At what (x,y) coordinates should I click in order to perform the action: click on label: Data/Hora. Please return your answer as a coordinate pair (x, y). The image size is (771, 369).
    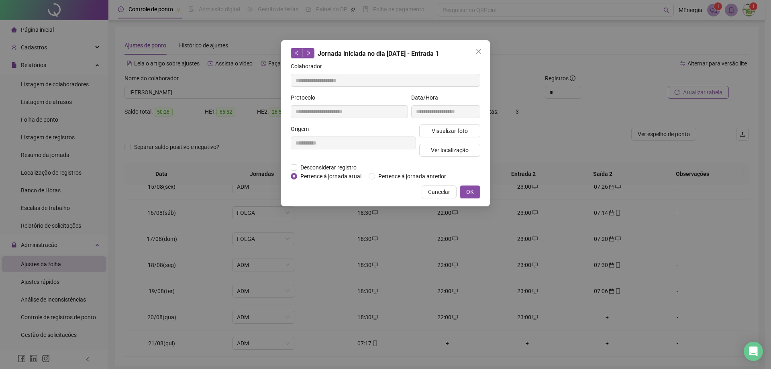
    Looking at the image, I should click on (427, 98).